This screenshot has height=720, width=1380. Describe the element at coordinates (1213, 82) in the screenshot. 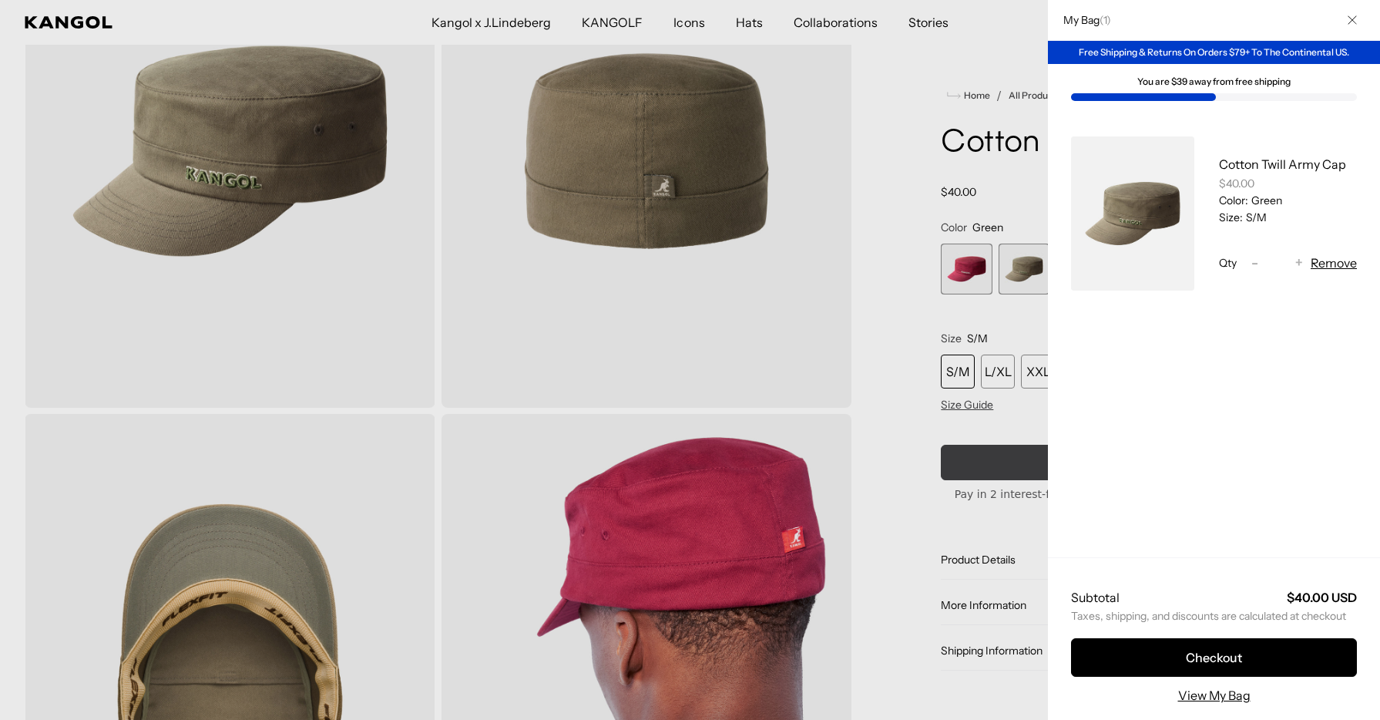

I see `div: You are $39 away from free shipping` at that location.